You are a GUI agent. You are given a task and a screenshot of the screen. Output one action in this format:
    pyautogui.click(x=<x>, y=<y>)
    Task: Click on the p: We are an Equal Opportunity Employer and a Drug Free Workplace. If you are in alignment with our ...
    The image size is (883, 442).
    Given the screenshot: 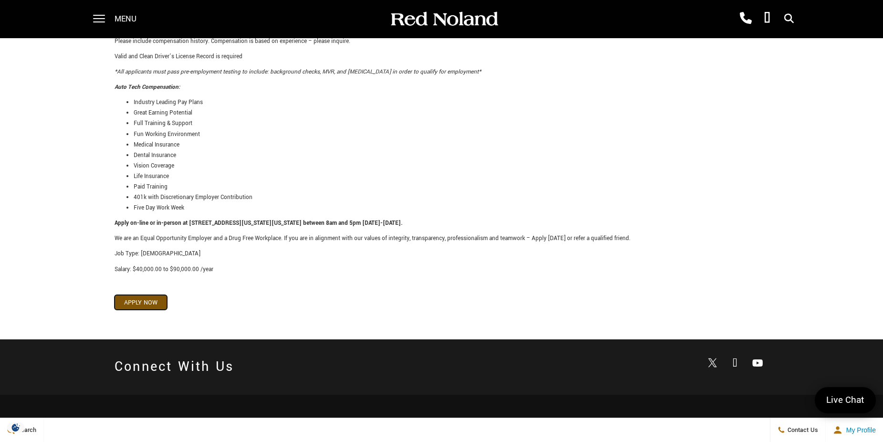 What is the action you would take?
    pyautogui.click(x=441, y=239)
    